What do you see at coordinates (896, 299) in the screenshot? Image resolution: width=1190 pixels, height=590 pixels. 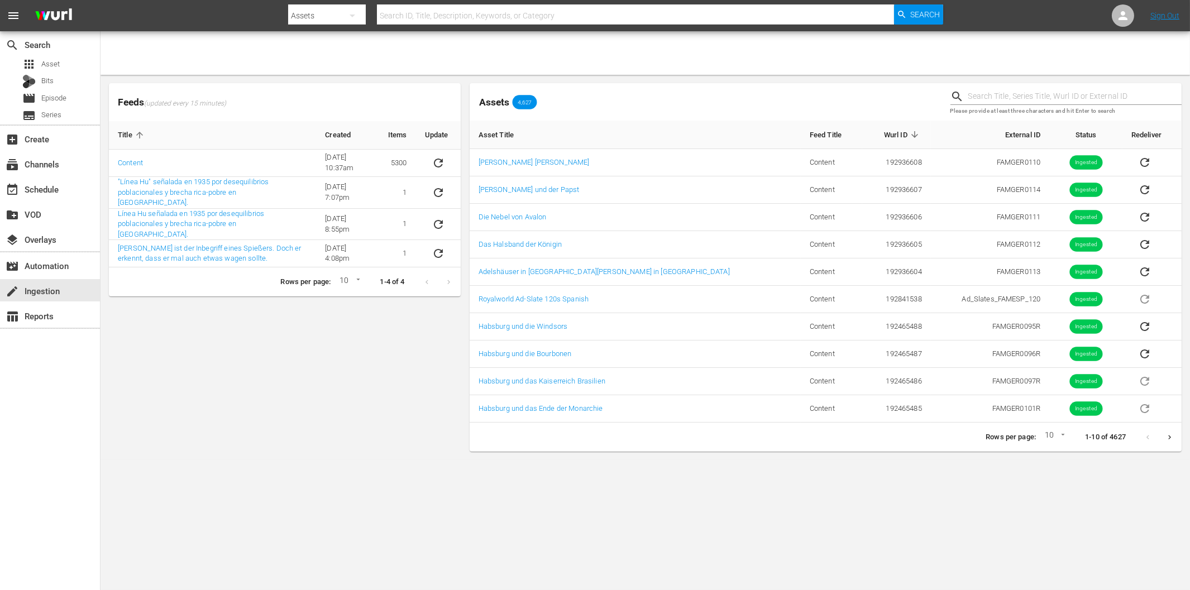 I see `td: 192841538` at bounding box center [896, 299].